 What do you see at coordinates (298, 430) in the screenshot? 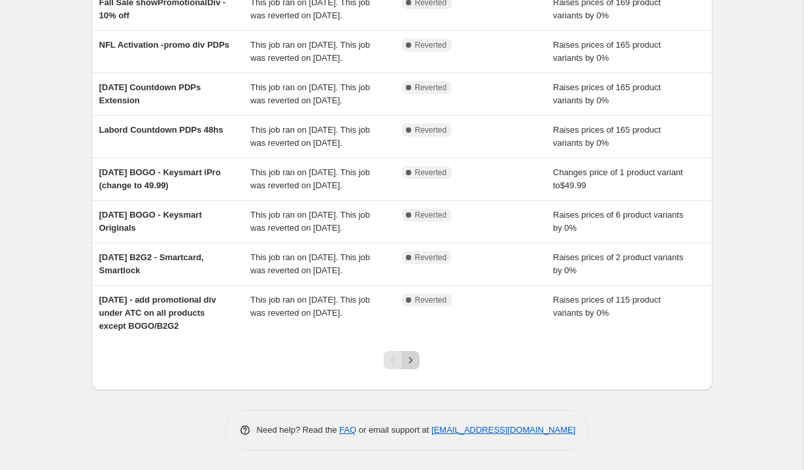
I see `span: Need help? Read the` at bounding box center [298, 430].